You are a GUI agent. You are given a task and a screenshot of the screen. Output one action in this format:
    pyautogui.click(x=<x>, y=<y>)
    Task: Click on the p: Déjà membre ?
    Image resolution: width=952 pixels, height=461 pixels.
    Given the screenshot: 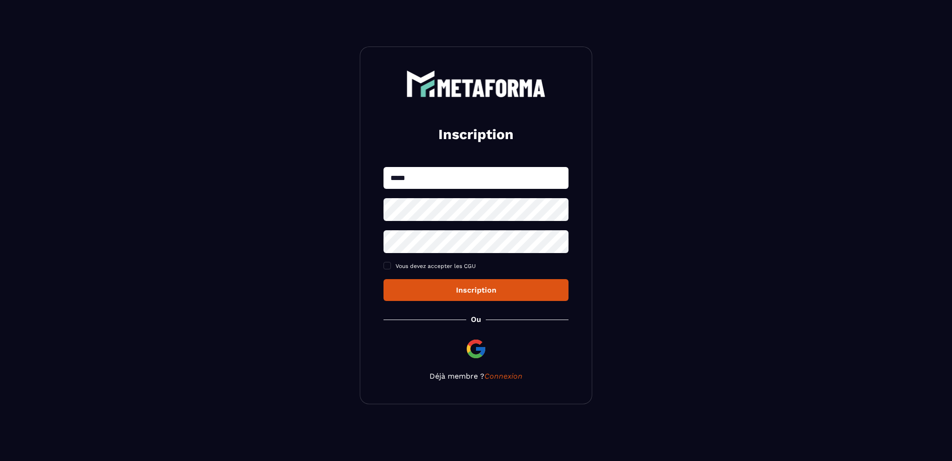 What is the action you would take?
    pyautogui.click(x=476, y=376)
    